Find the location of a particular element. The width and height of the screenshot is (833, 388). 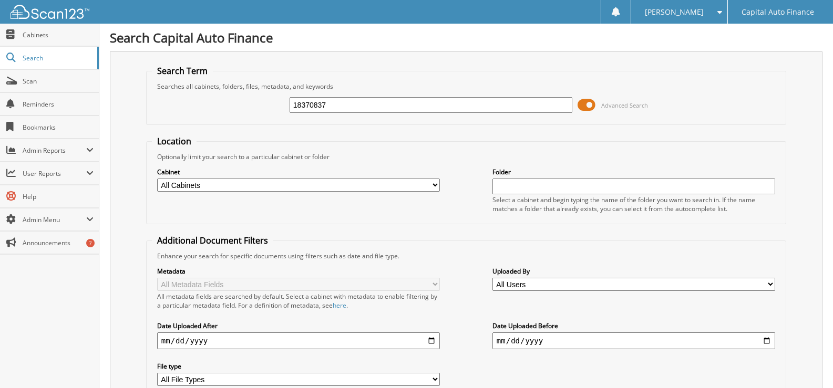

label: Uploaded By is located at coordinates (634, 271).